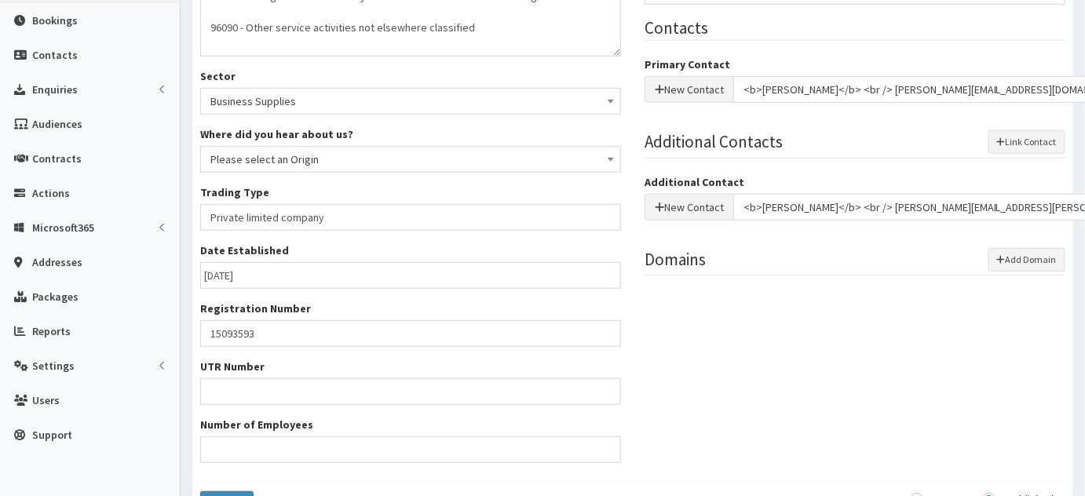  What do you see at coordinates (51, 193) in the screenshot?
I see `span: Actions` at bounding box center [51, 193].